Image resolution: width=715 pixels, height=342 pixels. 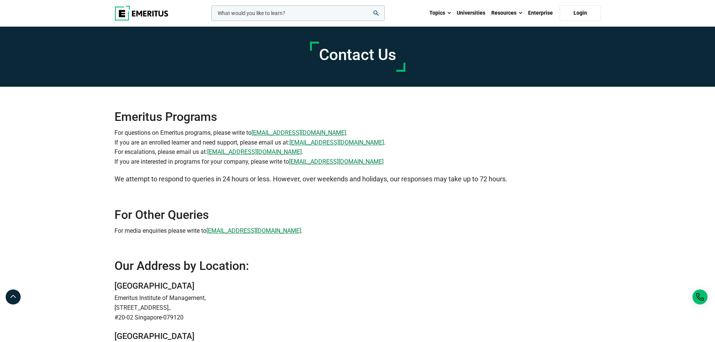 What do you see at coordinates (358, 179) in the screenshot?
I see `p: We attempt to respond to queries in 24 hours or less. However, over weekends and holidays, our re...` at bounding box center [358, 179].